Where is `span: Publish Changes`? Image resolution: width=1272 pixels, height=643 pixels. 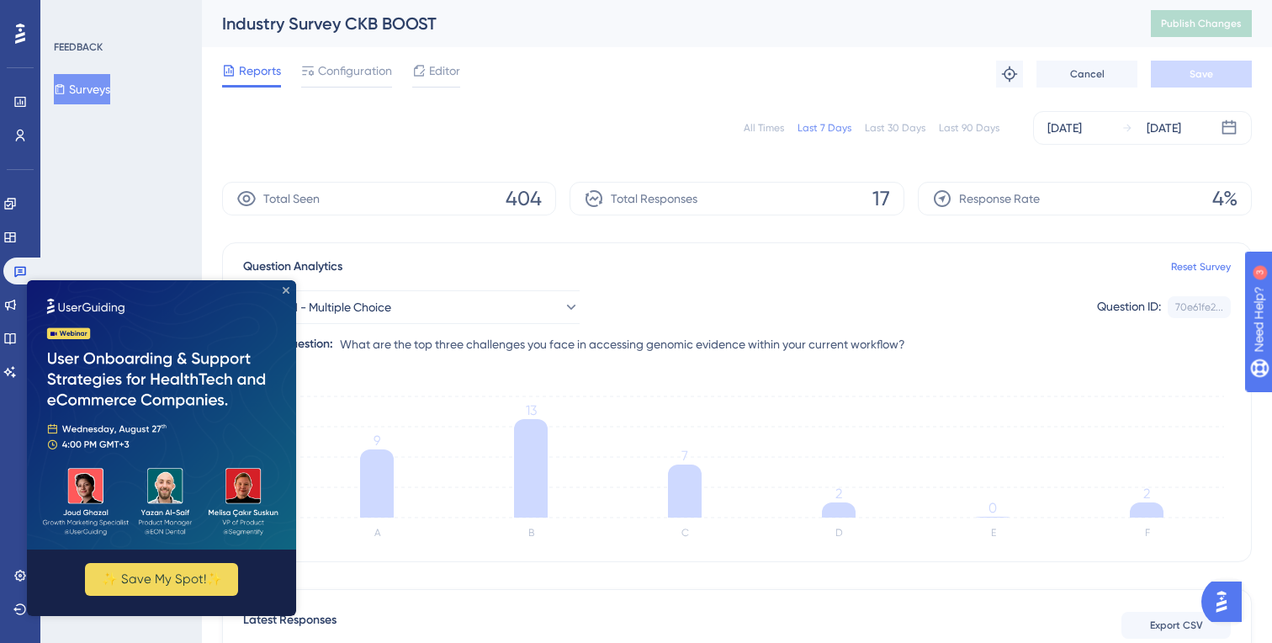 span: Publish Changes is located at coordinates (1201, 24).